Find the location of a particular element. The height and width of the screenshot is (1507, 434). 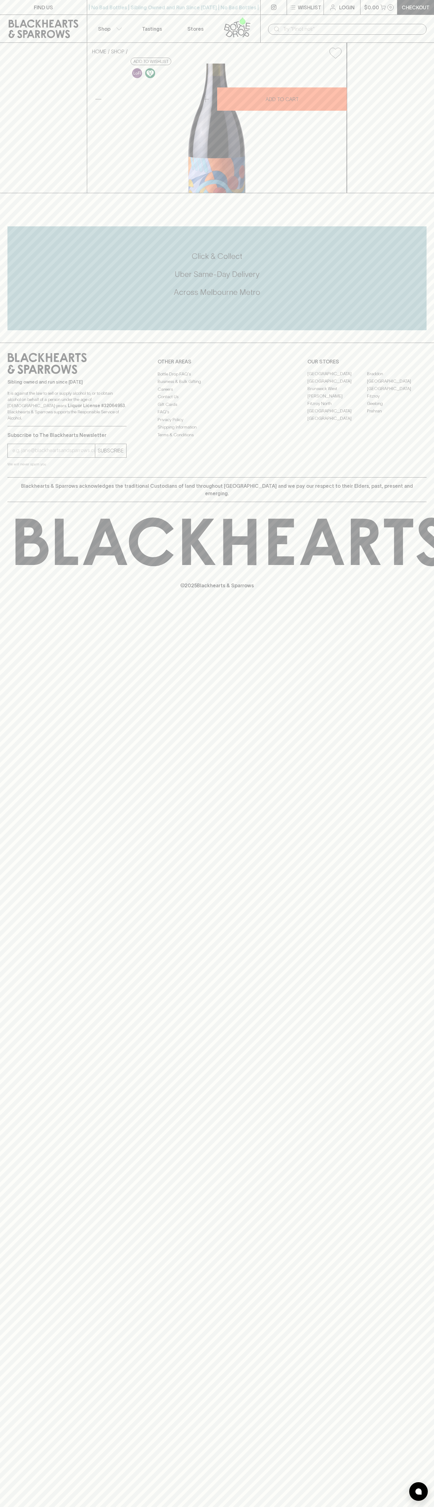

p: Wishlist is located at coordinates (309, 7).